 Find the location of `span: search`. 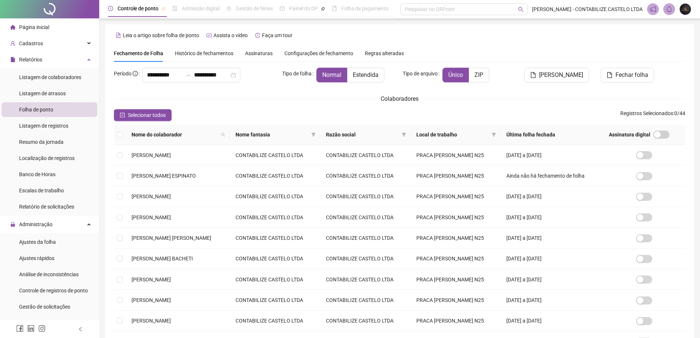

span: search is located at coordinates (223, 135).